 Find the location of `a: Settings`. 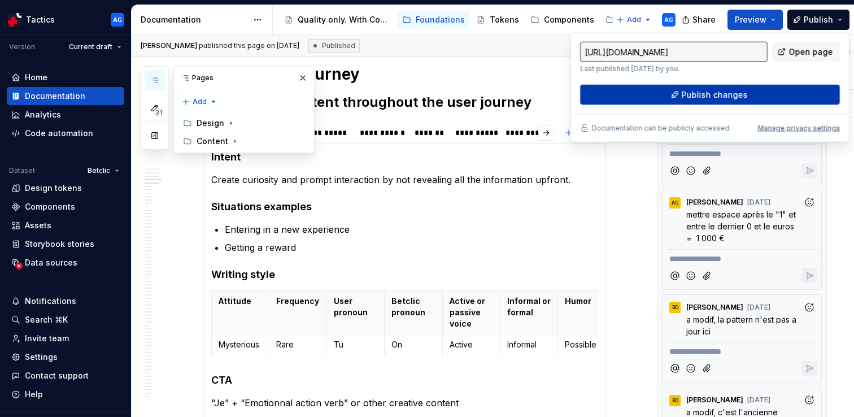

a: Settings is located at coordinates (66, 357).